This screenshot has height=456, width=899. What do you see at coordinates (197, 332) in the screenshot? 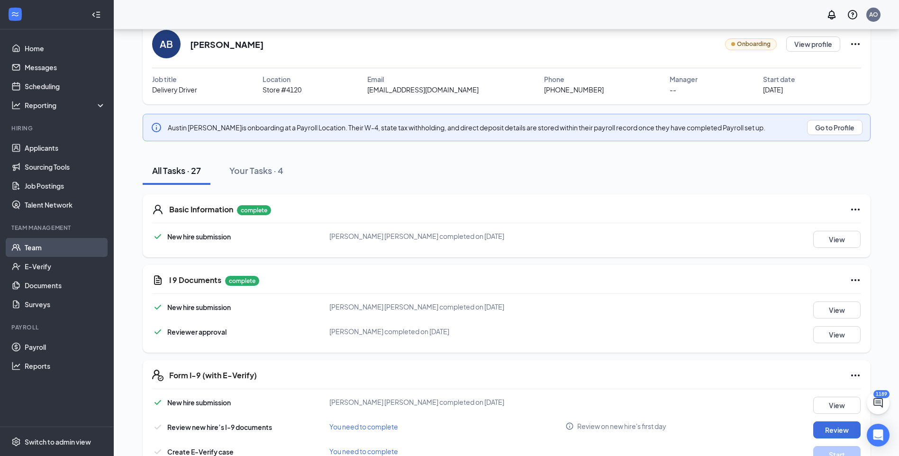
I see `span: Reviewer approval` at bounding box center [197, 332].